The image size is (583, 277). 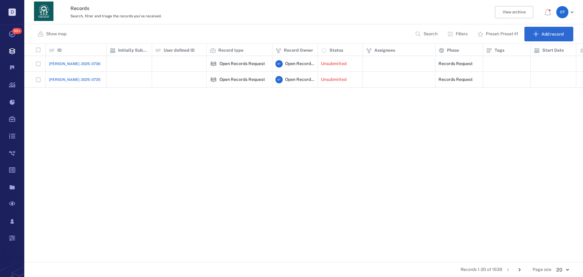 I want to click on p: ID, so click(x=60, y=50).